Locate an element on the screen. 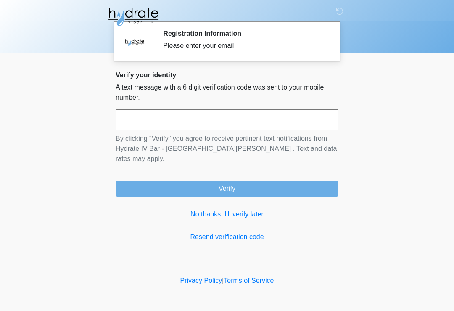 This screenshot has height=311, width=454. p: A text message with a 6 digit verification code was sent to your mobile number. is located at coordinates (227, 93).